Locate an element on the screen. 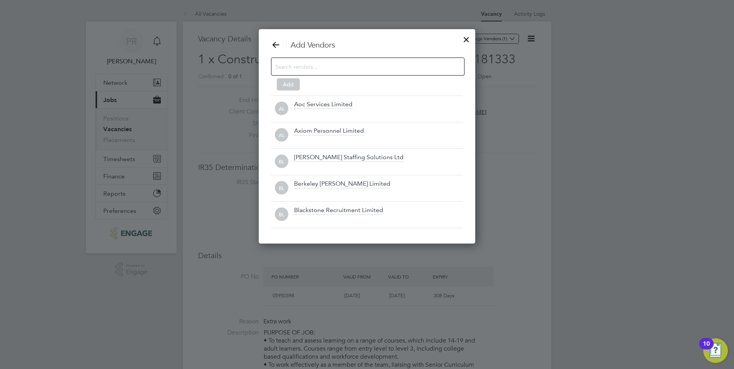 The height and width of the screenshot is (369, 734). button: Open Resource Center, 10 new notifications is located at coordinates (715, 351).